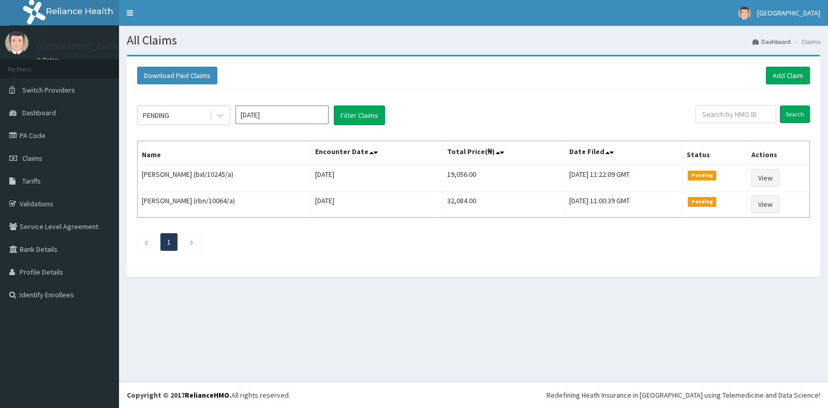 The width and height of the screenshot is (828, 408). I want to click on th: Actions, so click(778, 153).